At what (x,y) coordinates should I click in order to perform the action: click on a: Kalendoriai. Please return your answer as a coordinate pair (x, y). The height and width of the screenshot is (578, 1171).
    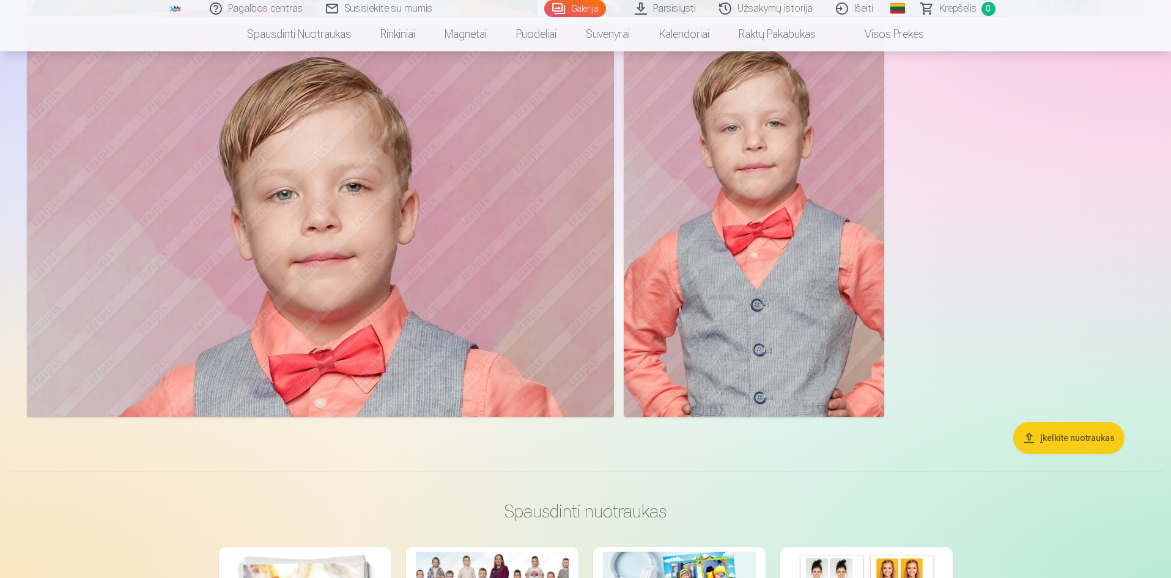
    Looking at the image, I should click on (684, 34).